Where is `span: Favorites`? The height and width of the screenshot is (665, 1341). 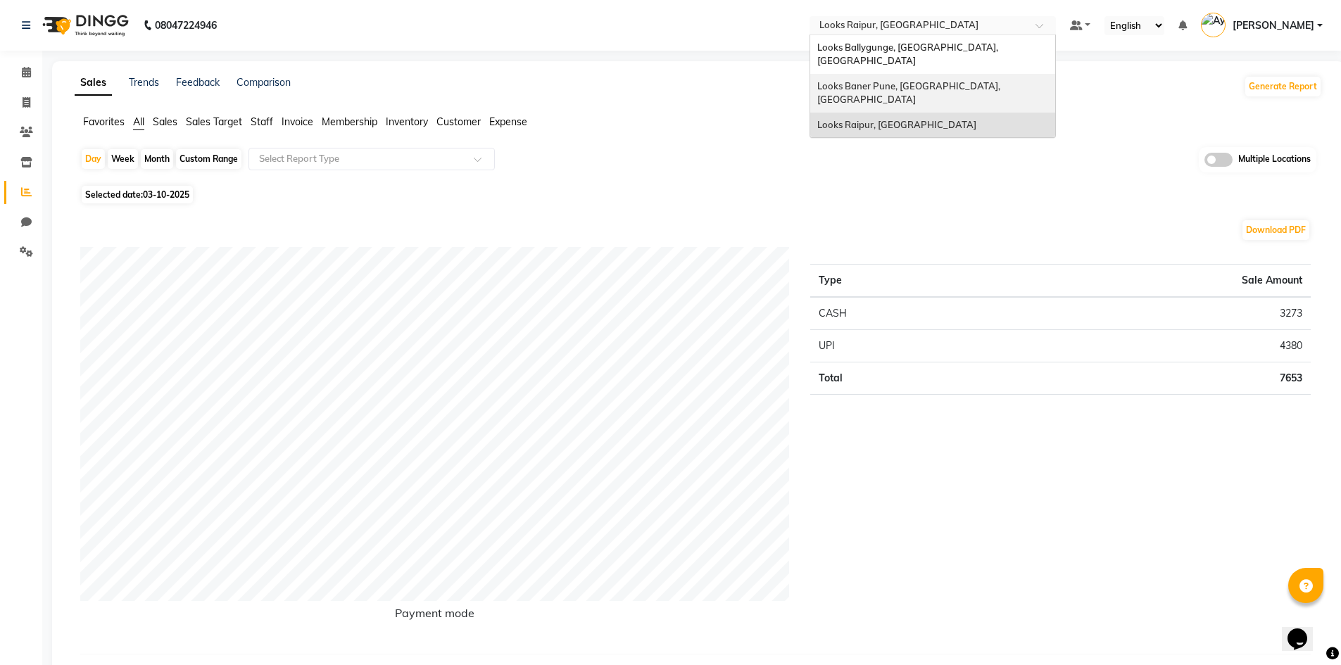 span: Favorites is located at coordinates (103, 122).